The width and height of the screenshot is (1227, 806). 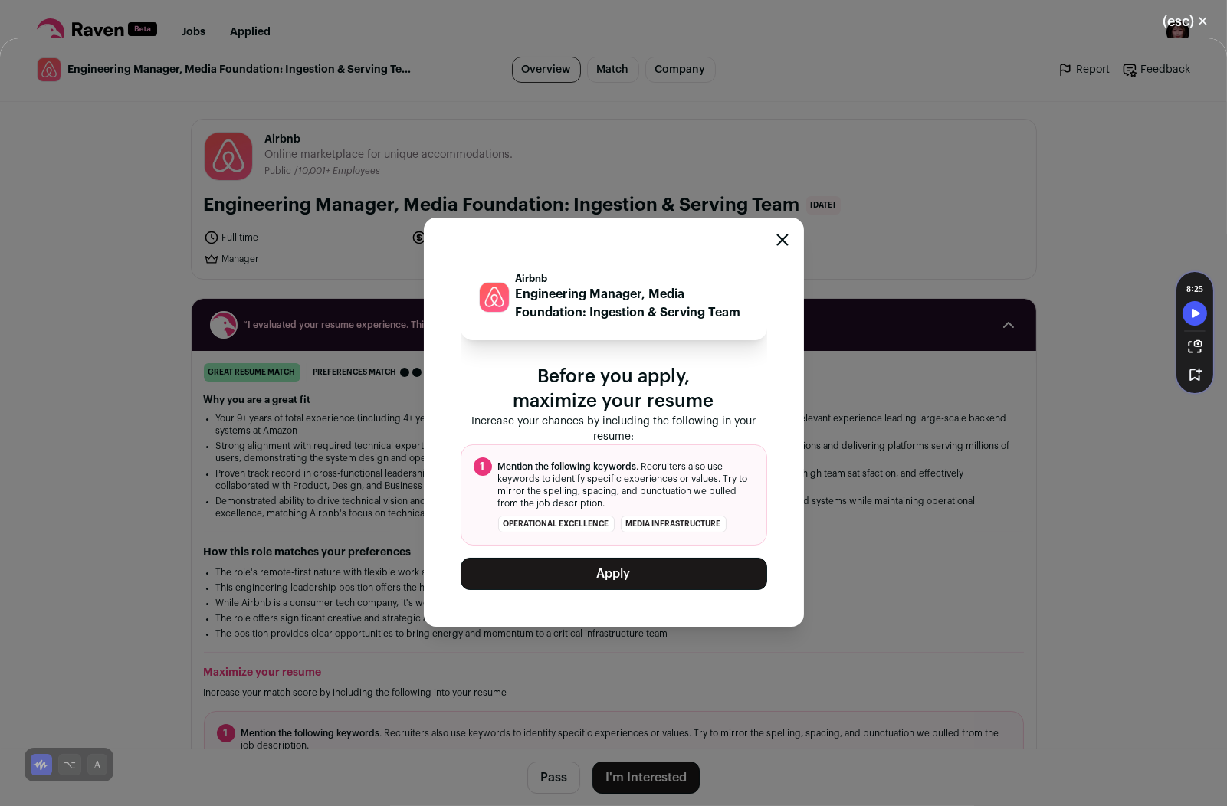 What do you see at coordinates (557, 524) in the screenshot?
I see `li: operational excellence` at bounding box center [557, 524].